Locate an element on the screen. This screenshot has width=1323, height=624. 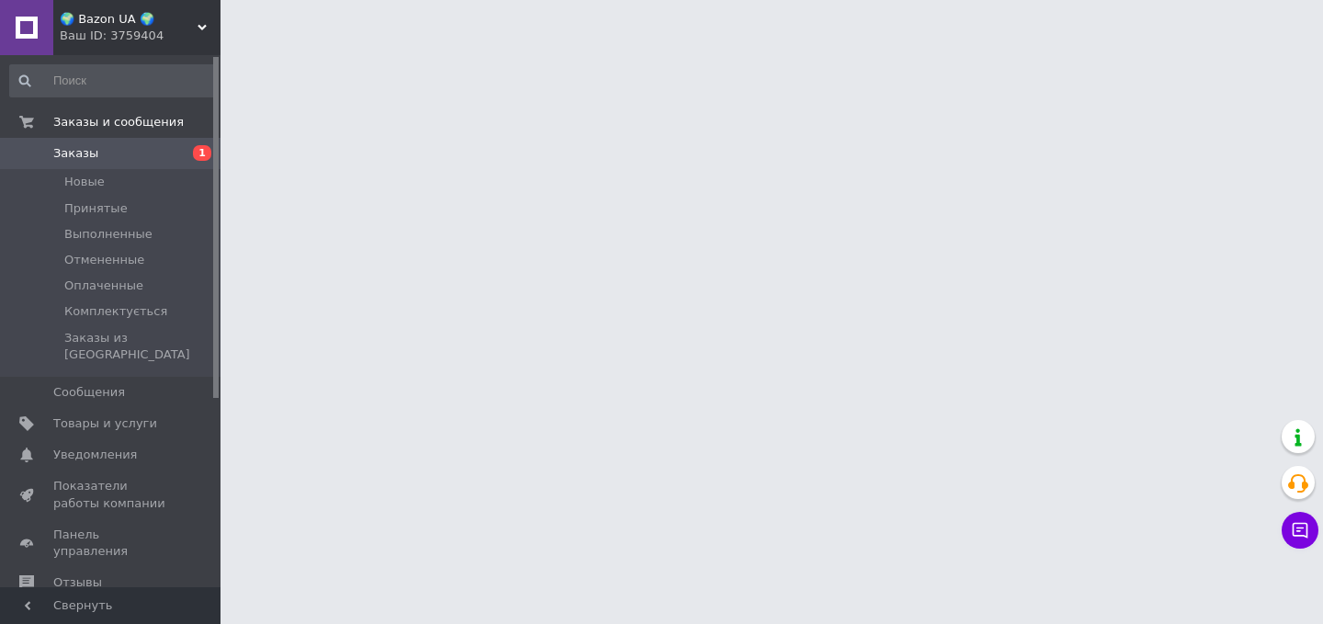
span: 🌍 Bazon UA 🌍 is located at coordinates (129, 19).